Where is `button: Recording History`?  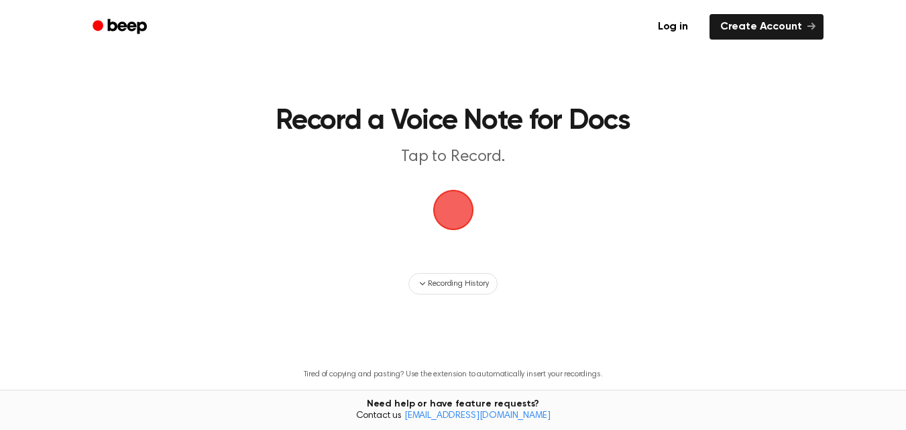 button: Recording History is located at coordinates (453, 284).